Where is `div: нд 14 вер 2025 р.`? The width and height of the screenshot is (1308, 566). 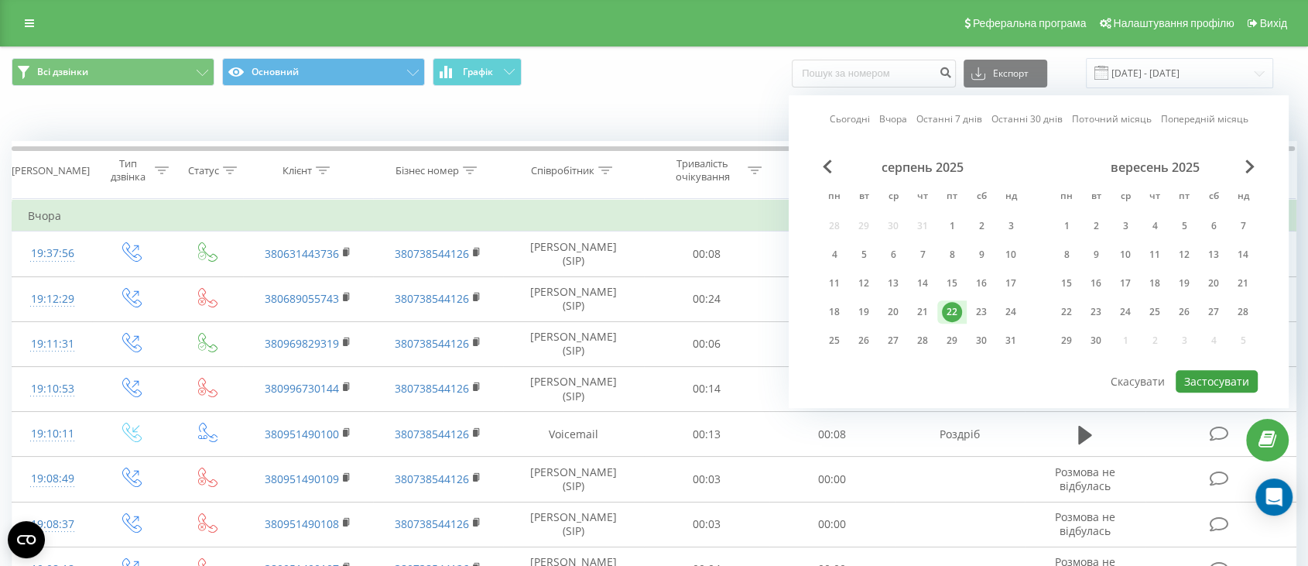 div: нд 14 вер 2025 р. is located at coordinates (1243, 255).